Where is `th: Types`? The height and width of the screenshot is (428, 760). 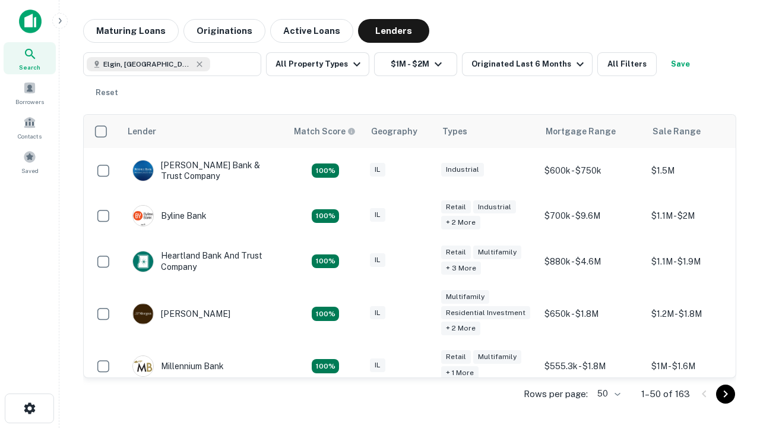
th: Types is located at coordinates (487, 131).